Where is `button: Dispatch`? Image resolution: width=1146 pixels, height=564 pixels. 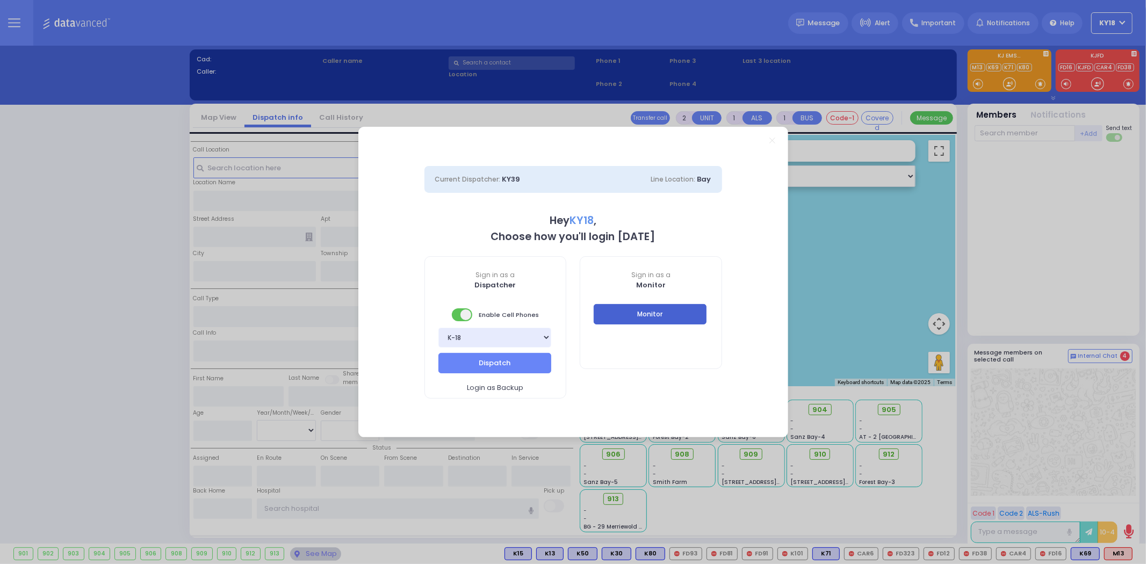 button: Dispatch is located at coordinates (495, 363).